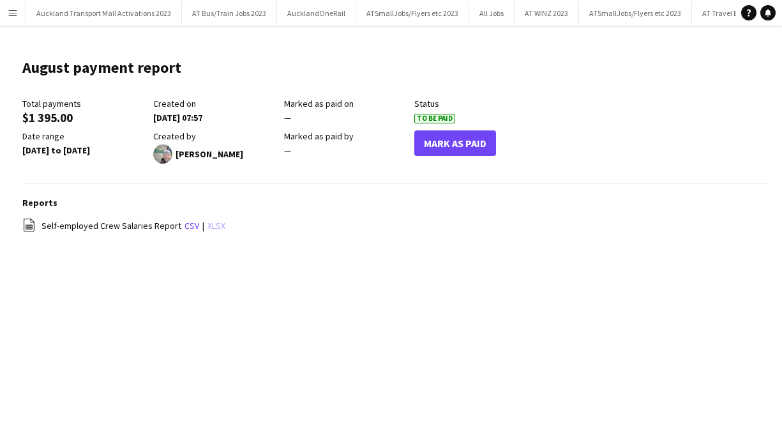 The height and width of the screenshot is (445, 782). I want to click on button: All Jobs, so click(492, 13).